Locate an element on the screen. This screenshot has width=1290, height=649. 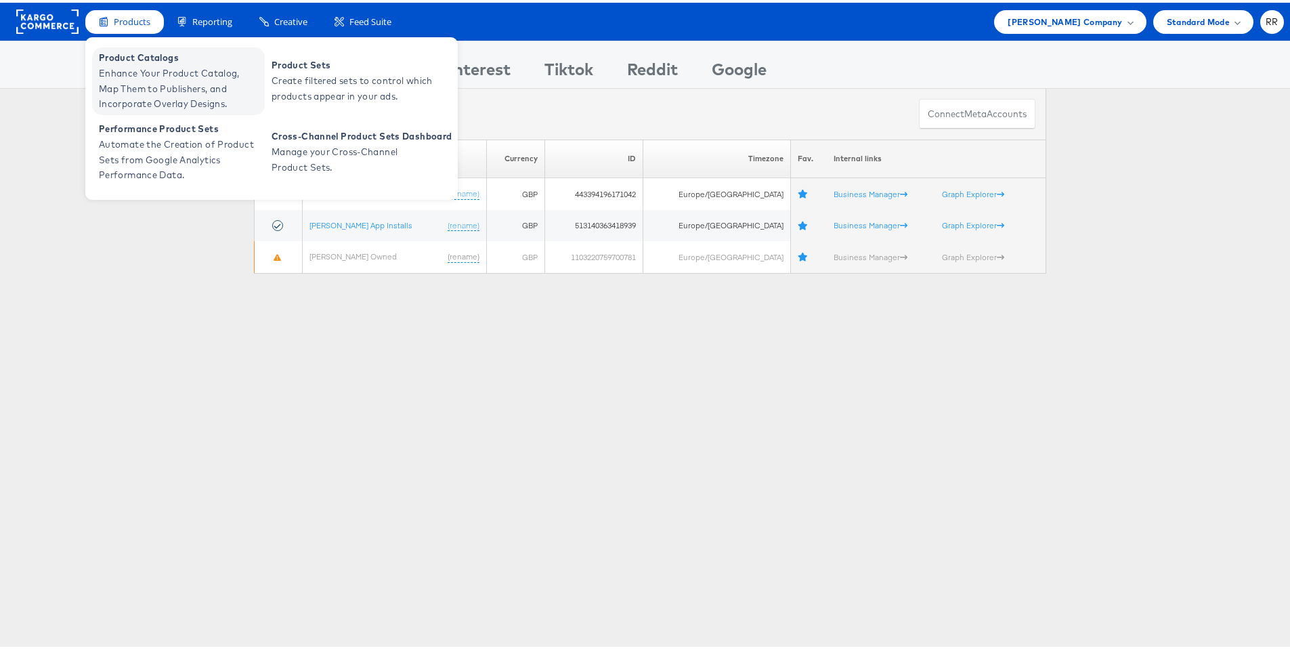
span: Standard Mode is located at coordinates (1198, 19).